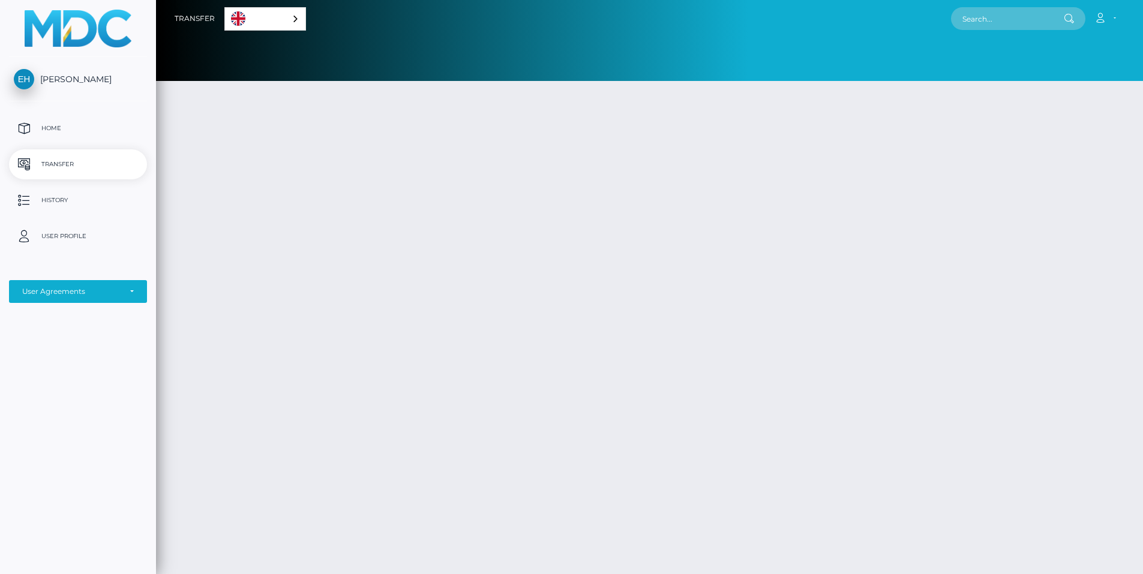 The width and height of the screenshot is (1143, 574). What do you see at coordinates (265, 19) in the screenshot?
I see `aside: Language selected: English` at bounding box center [265, 19].